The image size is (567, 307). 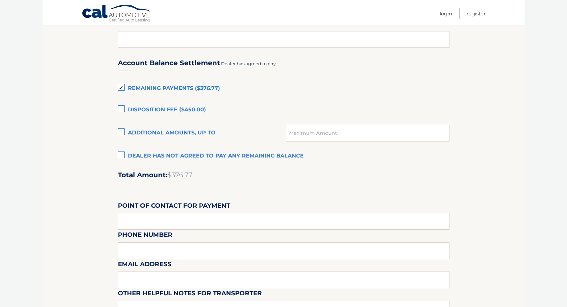 I want to click on span: $376.77, so click(x=180, y=175).